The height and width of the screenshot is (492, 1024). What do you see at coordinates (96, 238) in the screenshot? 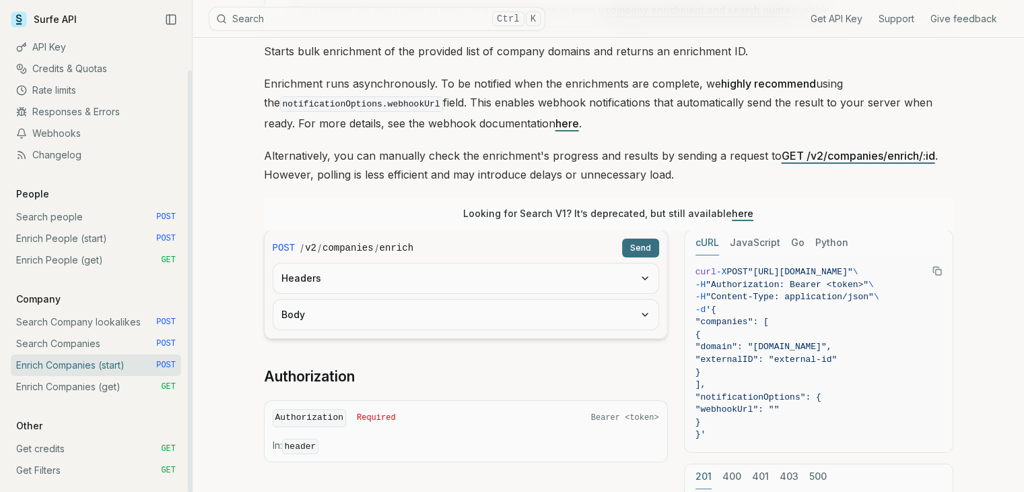
I see `a: Enrich People (start) POST` at bounding box center [96, 238].